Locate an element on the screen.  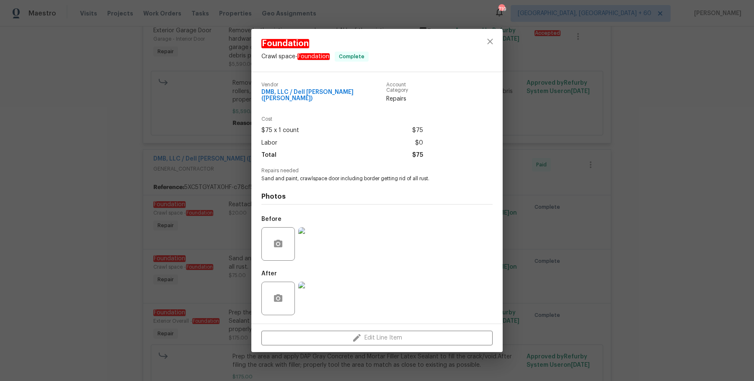
span: Labor is located at coordinates (269, 143).